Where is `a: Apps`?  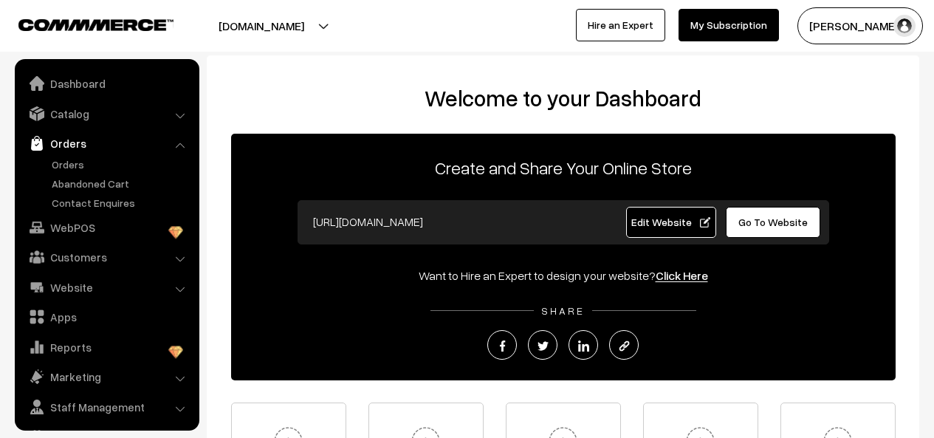
a: Apps is located at coordinates (106, 317).